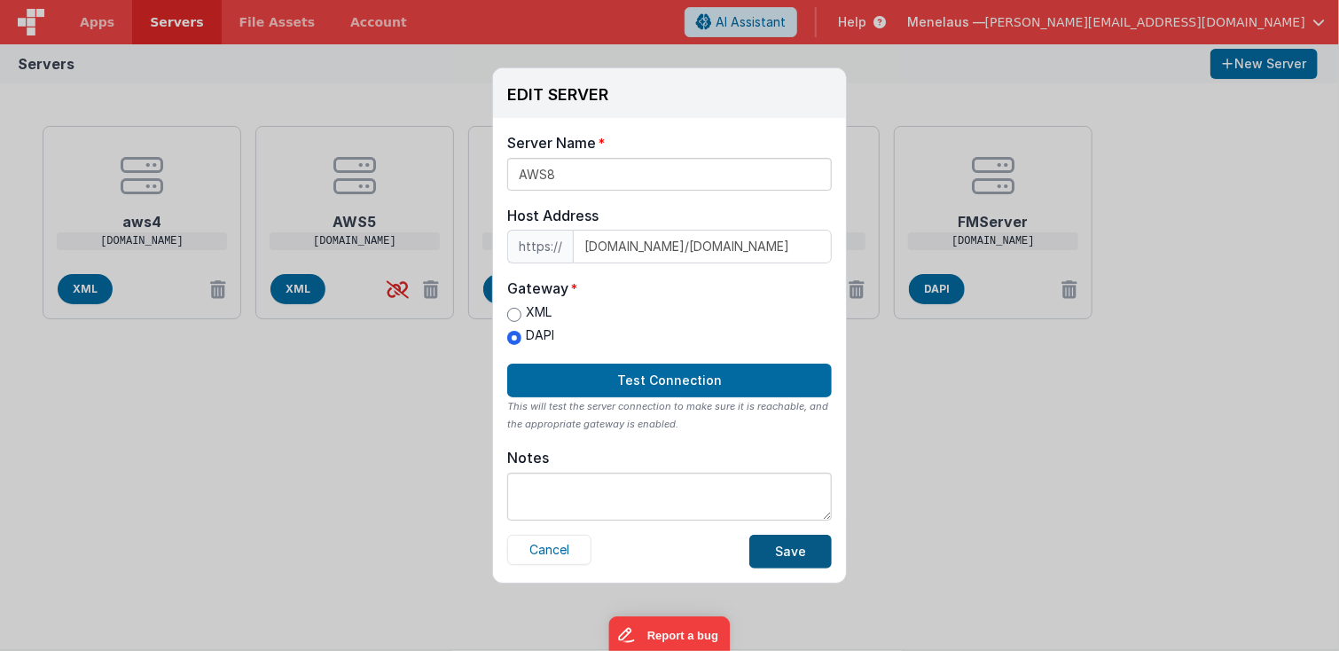 This screenshot has height=651, width=1339. What do you see at coordinates (790, 551) in the screenshot?
I see `button: Save` at bounding box center [790, 551].